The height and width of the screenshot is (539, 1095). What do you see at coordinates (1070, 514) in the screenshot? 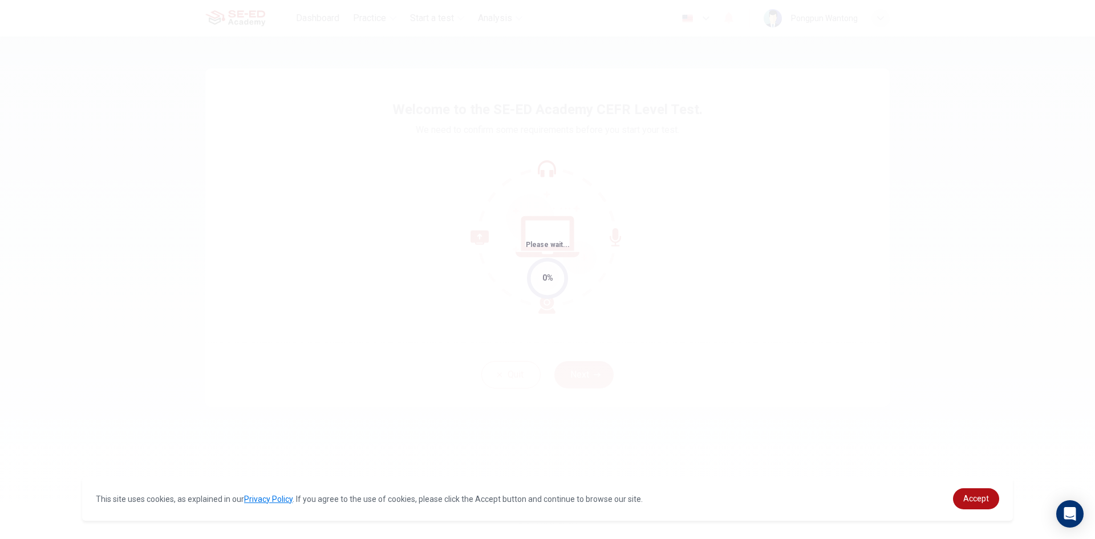
I see `div: Open Intercom Messenger` at bounding box center [1070, 514].